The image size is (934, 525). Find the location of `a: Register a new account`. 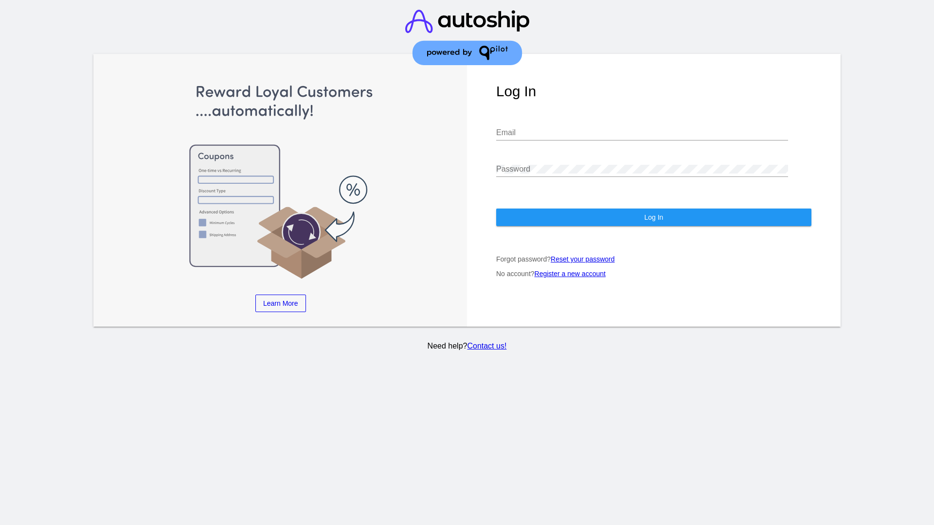

a: Register a new account is located at coordinates (570, 274).